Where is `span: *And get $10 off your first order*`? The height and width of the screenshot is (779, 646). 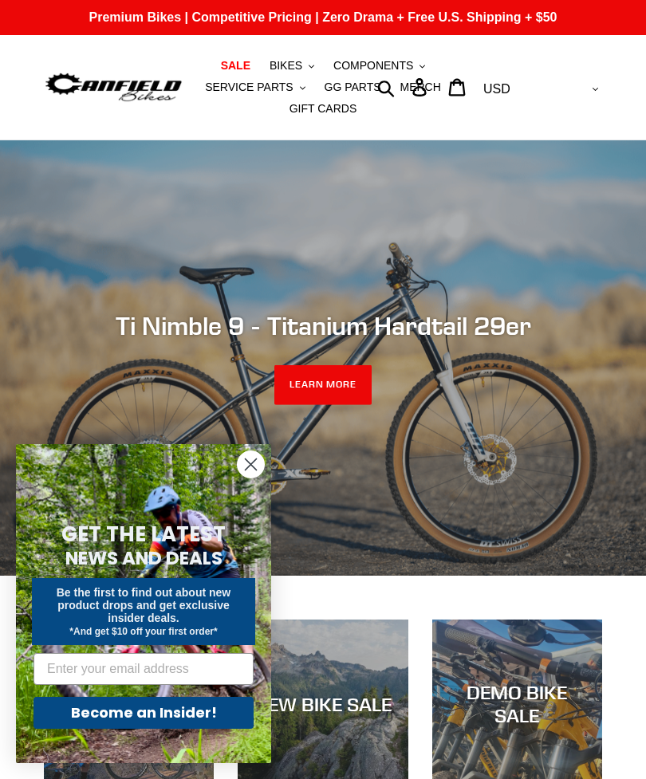
span: *And get $10 off your first order* is located at coordinates (143, 632).